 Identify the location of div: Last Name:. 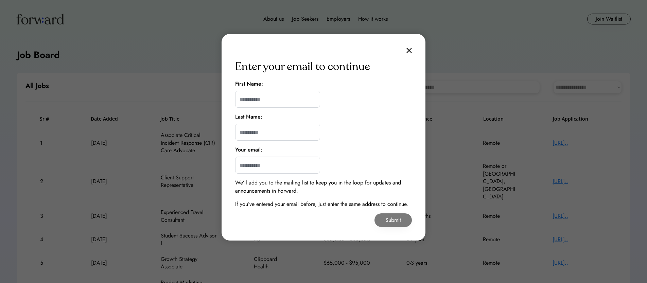
(249, 117).